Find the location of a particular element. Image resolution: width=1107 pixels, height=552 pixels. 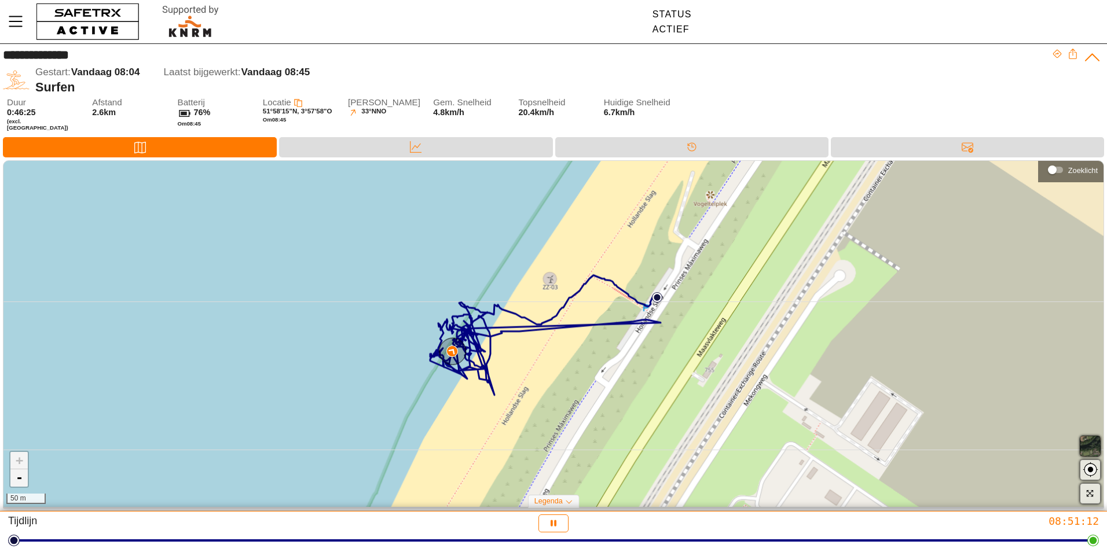

span: Vandaag 08:04 is located at coordinates (105, 72).